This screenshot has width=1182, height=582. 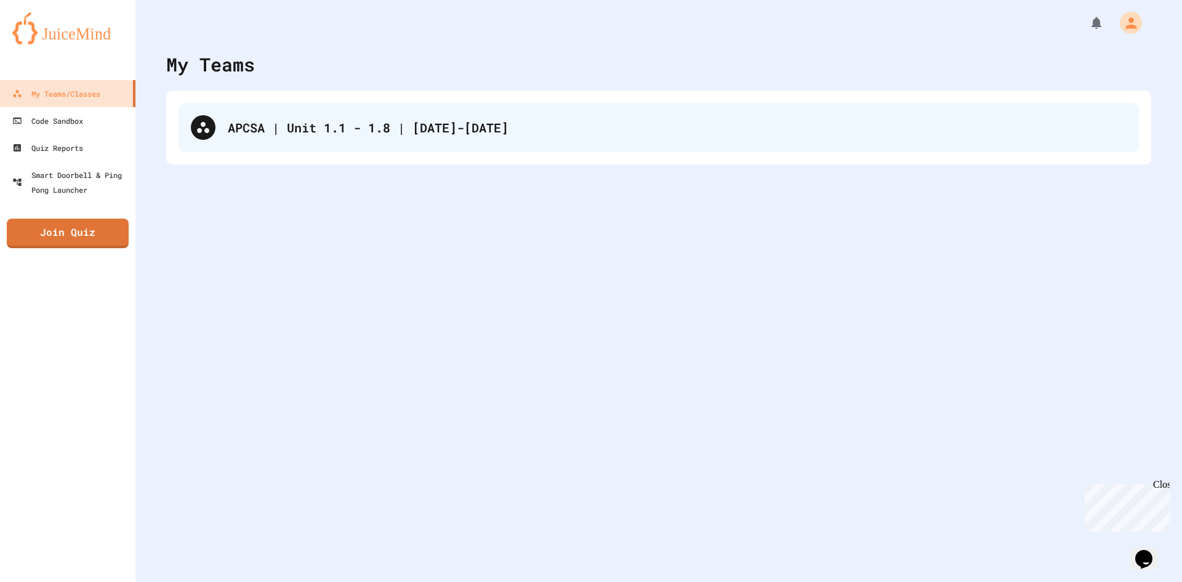 What do you see at coordinates (211, 64) in the screenshot?
I see `div: My Teams` at bounding box center [211, 64].